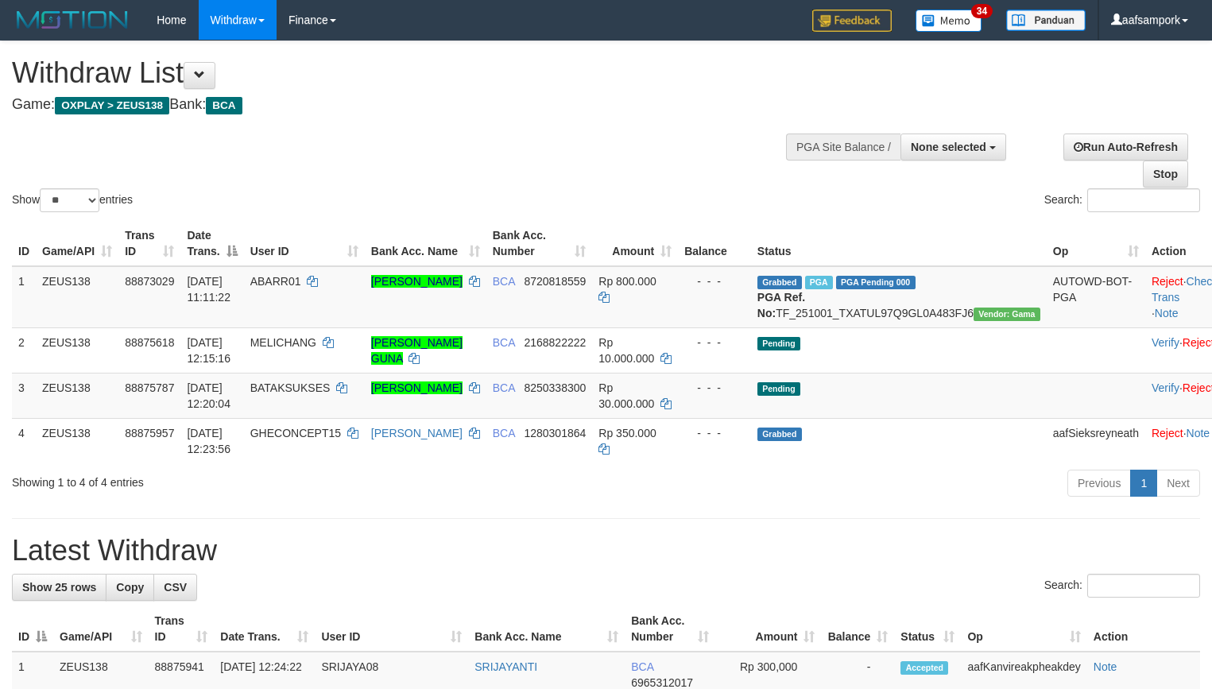  Describe the element at coordinates (555, 433) in the screenshot. I see `span: Copy 1280301864 to clipboard` at that location.